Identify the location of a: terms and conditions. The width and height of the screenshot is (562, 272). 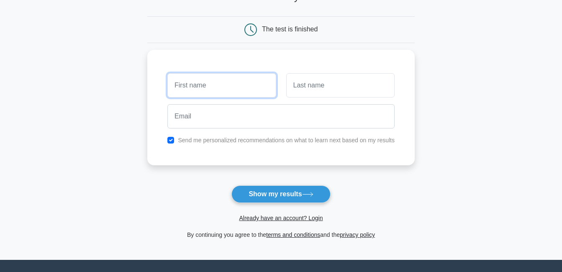
(293, 235).